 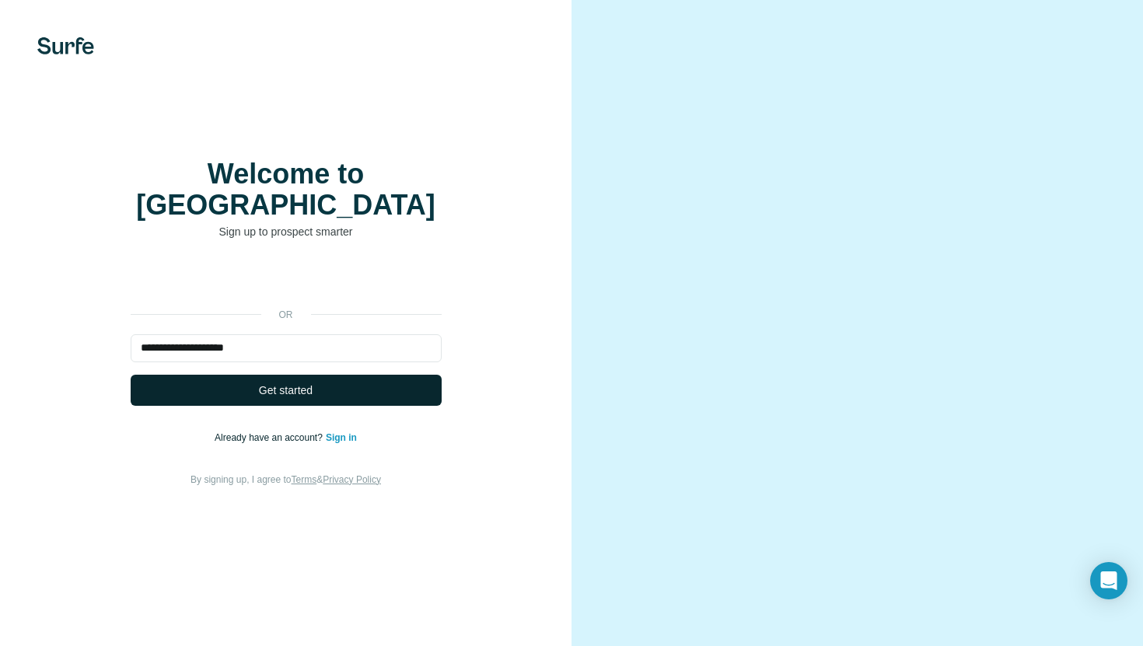 I want to click on p: Sign up to prospect smarter, so click(x=286, y=232).